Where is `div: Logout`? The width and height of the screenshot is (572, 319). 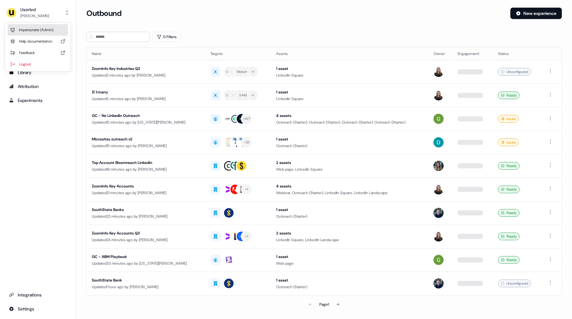 div: Logout is located at coordinates (38, 64).